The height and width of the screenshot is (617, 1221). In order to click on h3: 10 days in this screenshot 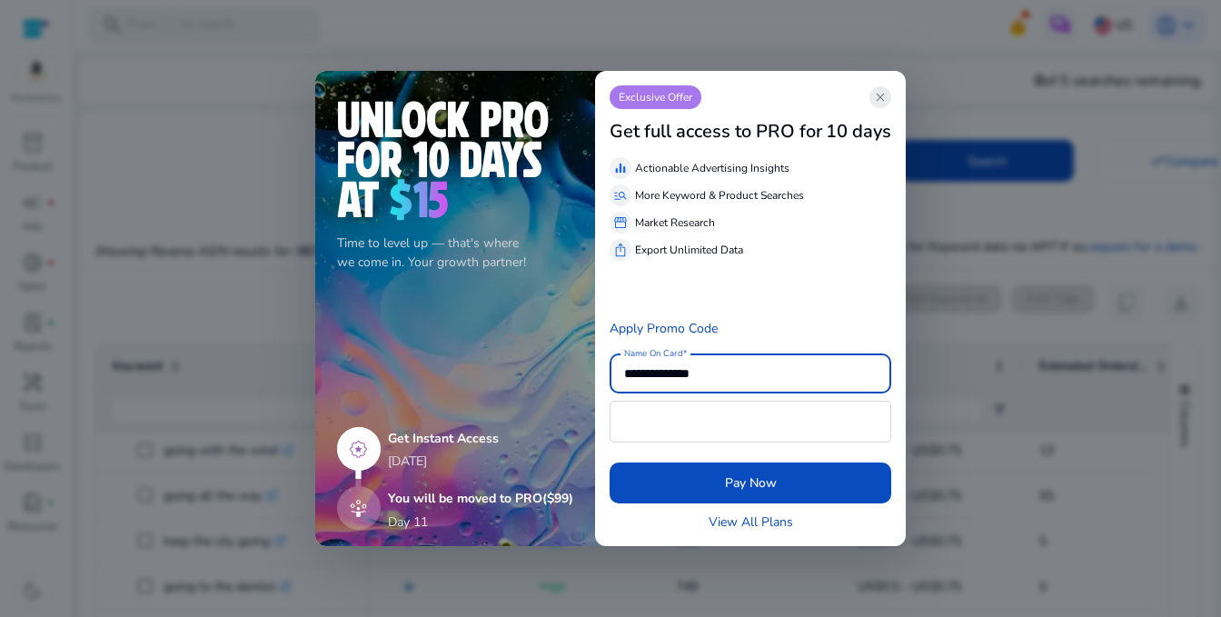, I will do `click(858, 132)`.